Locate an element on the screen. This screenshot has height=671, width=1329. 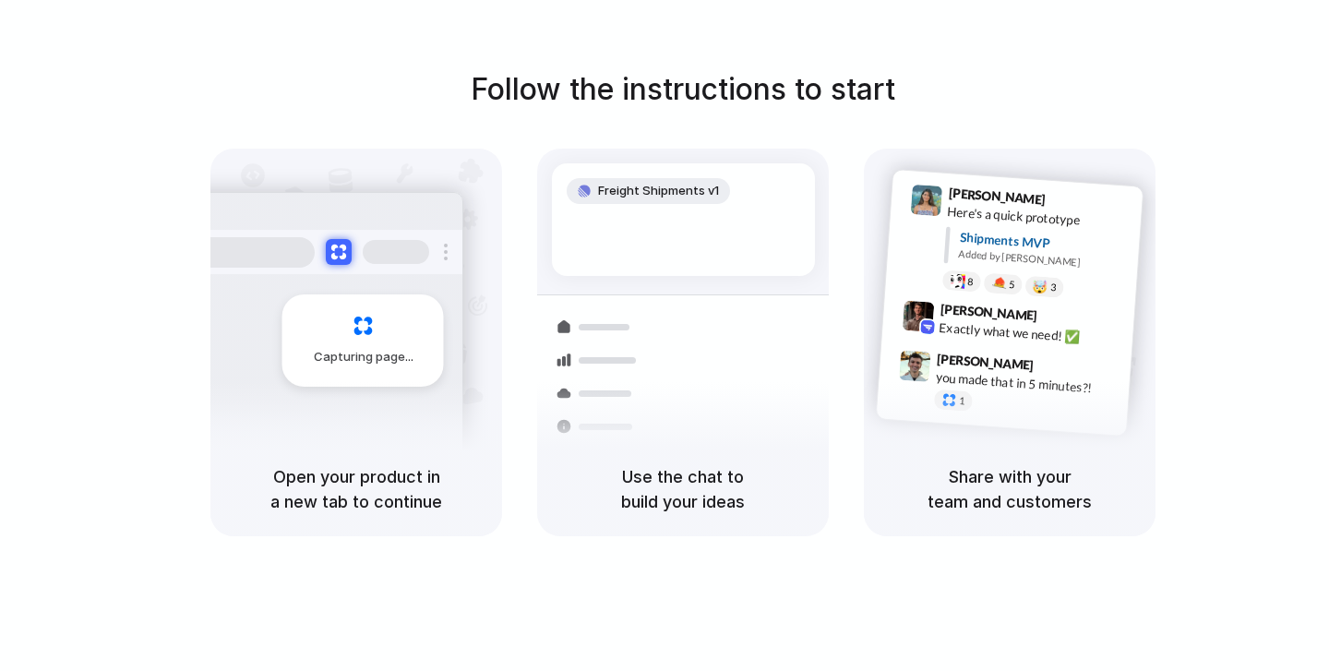
span: 5 is located at coordinates (1011, 284).